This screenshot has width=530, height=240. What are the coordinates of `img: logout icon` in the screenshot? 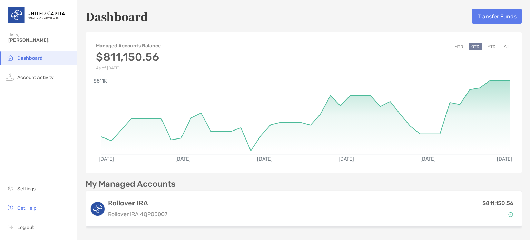 It's located at (10, 227).